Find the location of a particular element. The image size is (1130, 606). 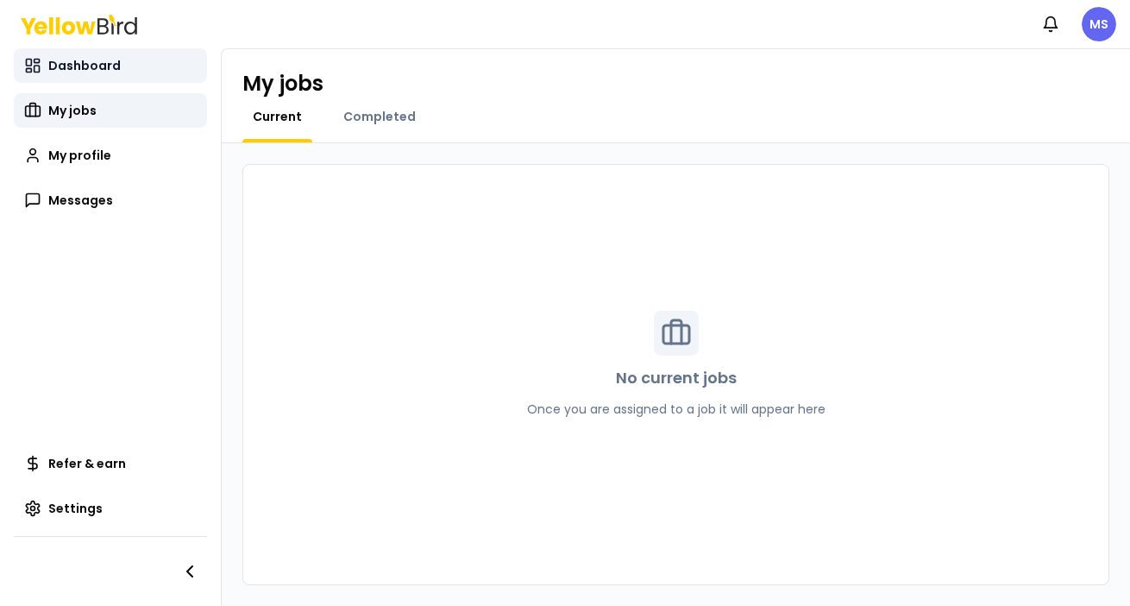

span: Current is located at coordinates (277, 116).